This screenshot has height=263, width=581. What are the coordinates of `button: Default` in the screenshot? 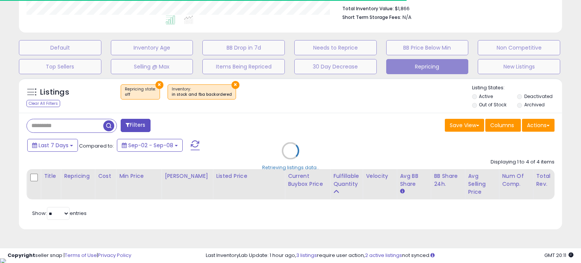 It's located at (60, 48).